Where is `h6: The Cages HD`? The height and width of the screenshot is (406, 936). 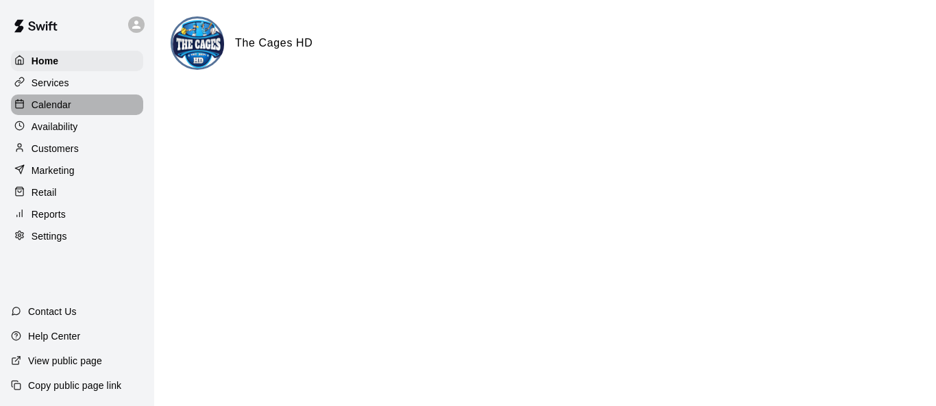
h6: The Cages HD is located at coordinates (274, 43).